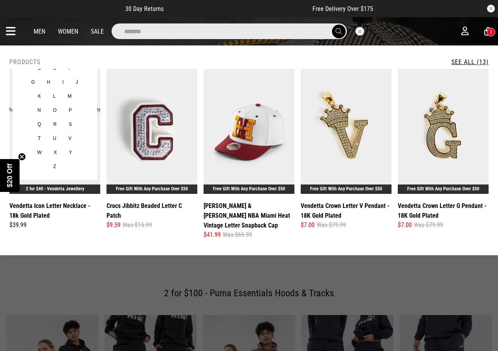  What do you see at coordinates (68, 31) in the screenshot?
I see `a: Women` at bounding box center [68, 31].